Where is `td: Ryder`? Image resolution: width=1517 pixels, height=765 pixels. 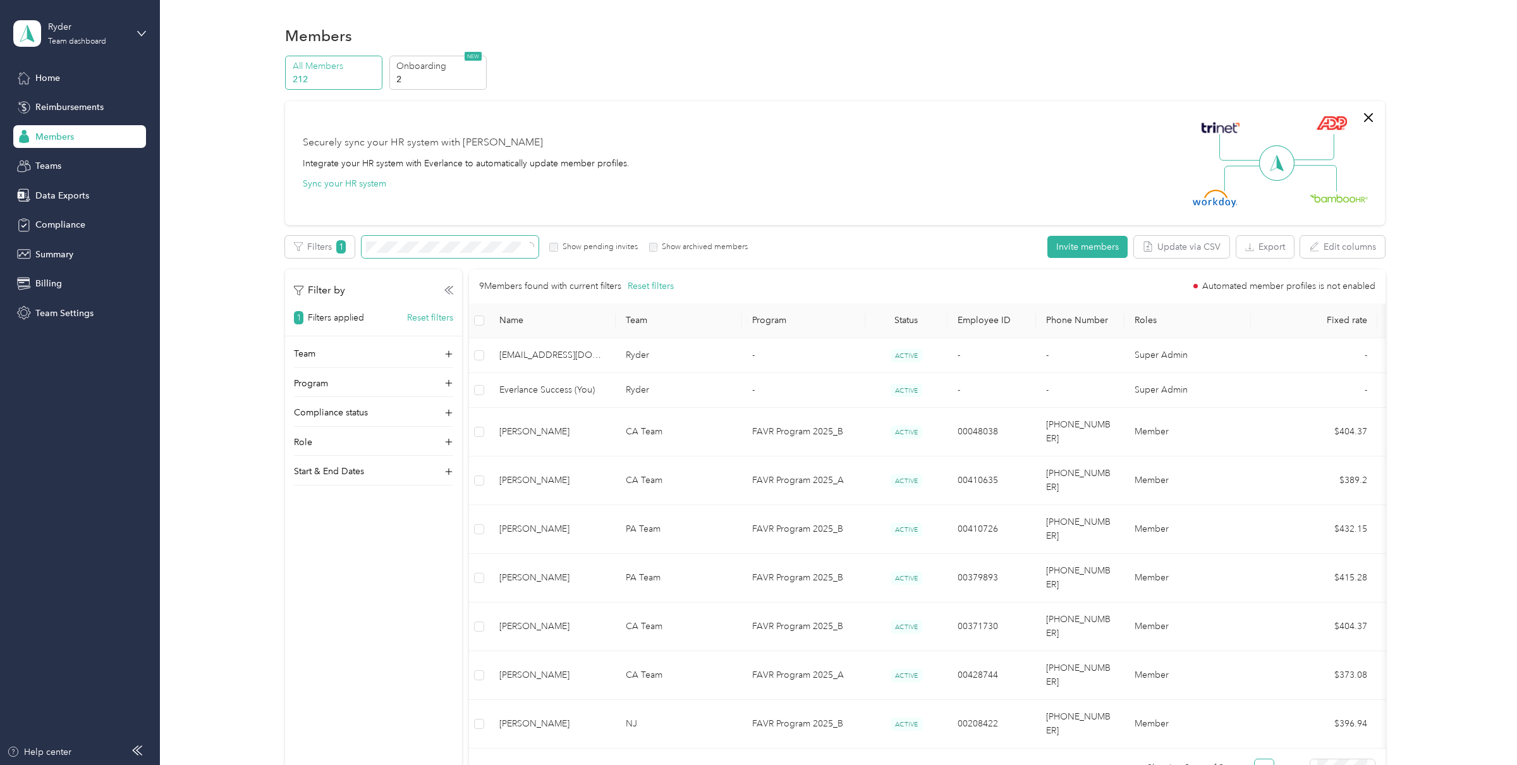
td: Ryder is located at coordinates (679, 390).